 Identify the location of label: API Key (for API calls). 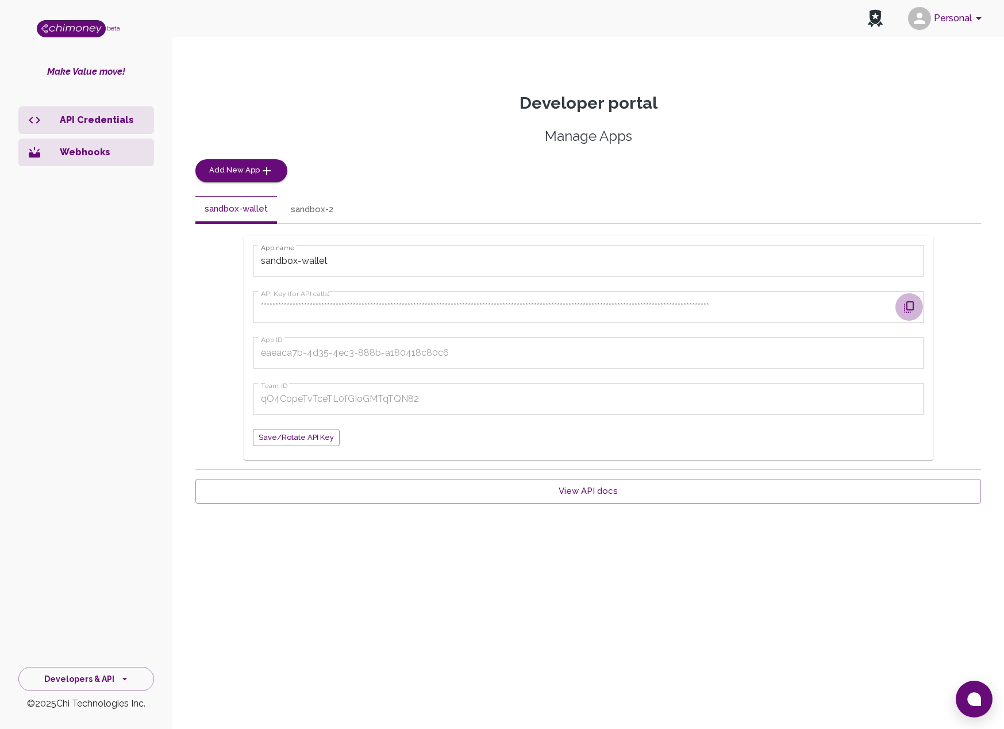
(295, 293).